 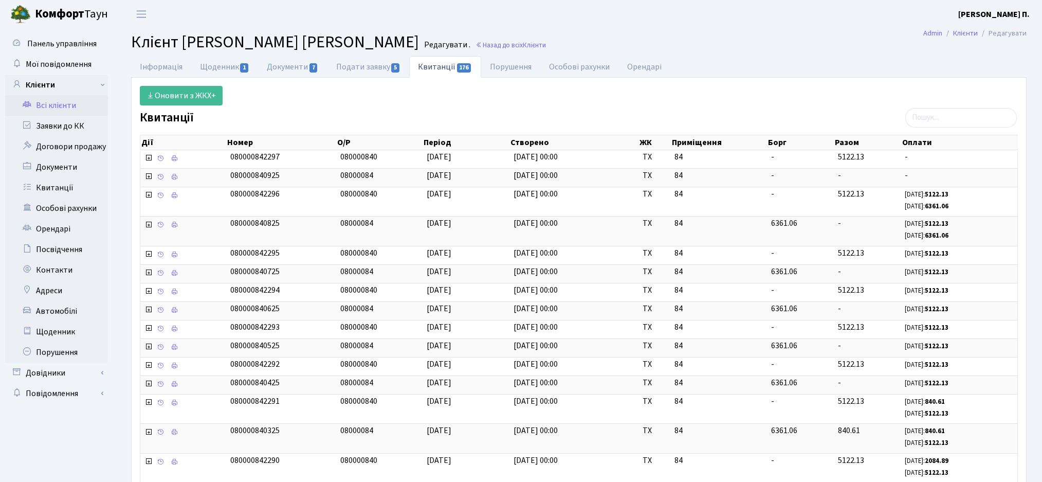 I want to click on th: Разом, so click(x=867, y=142).